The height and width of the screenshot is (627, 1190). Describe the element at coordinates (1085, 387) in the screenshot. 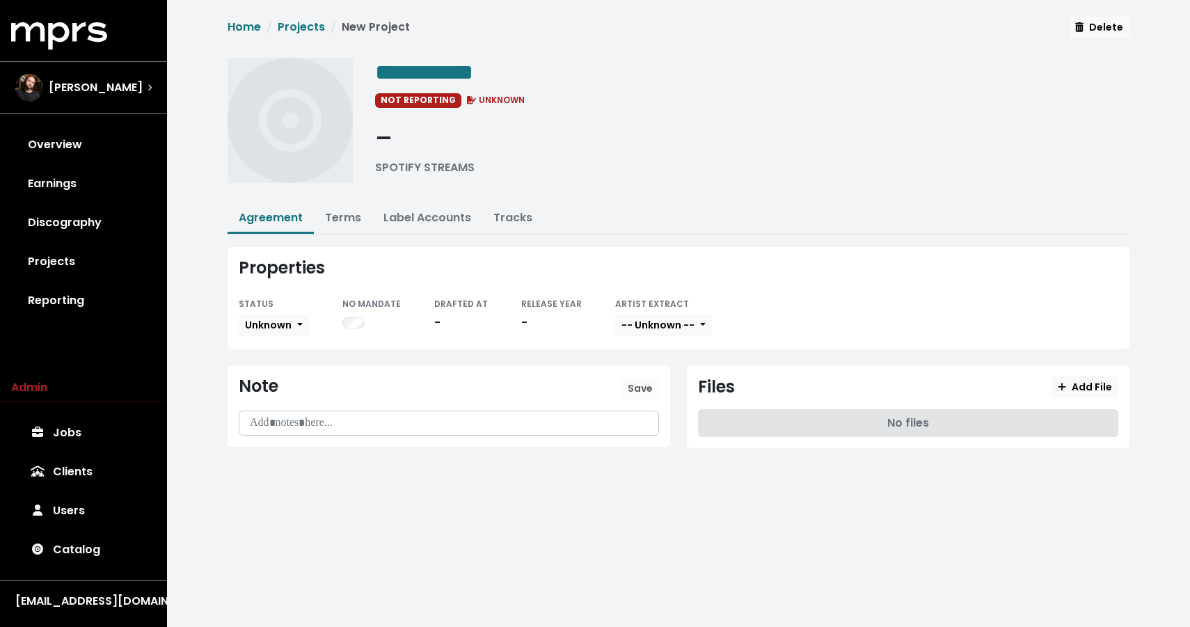

I see `button: Add File` at that location.